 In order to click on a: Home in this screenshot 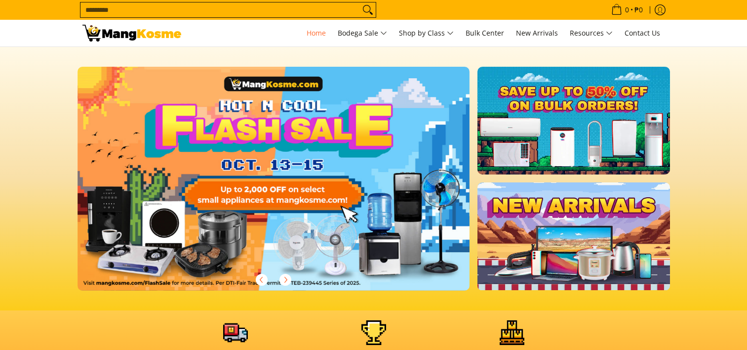, I will do `click(316, 33)`.